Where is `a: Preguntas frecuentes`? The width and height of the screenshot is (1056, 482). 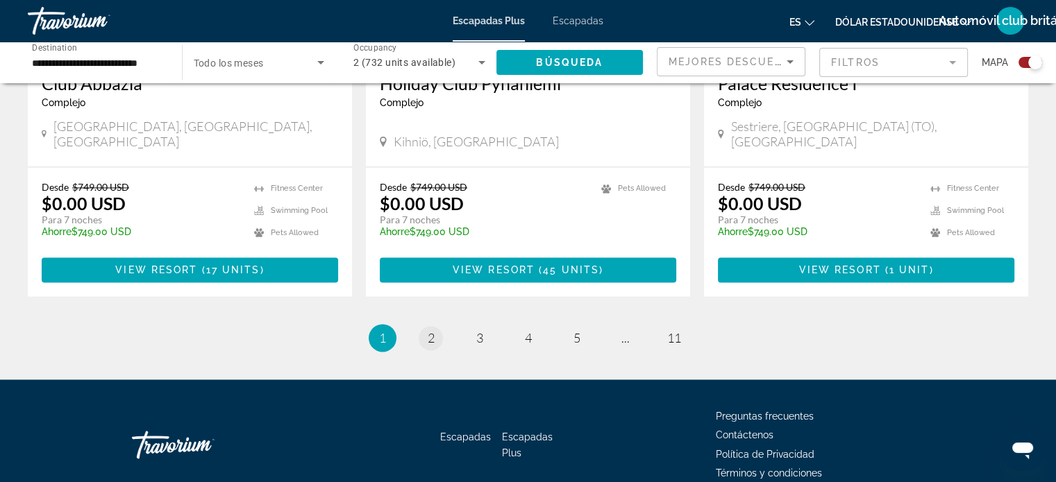
a: Preguntas frecuentes is located at coordinates (764, 417).